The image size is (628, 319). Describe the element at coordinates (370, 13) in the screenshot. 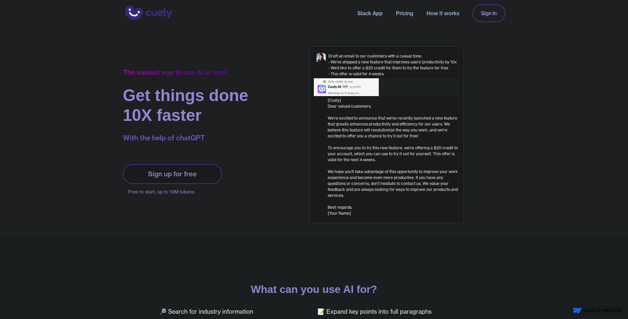

I see `a: Slack App` at that location.